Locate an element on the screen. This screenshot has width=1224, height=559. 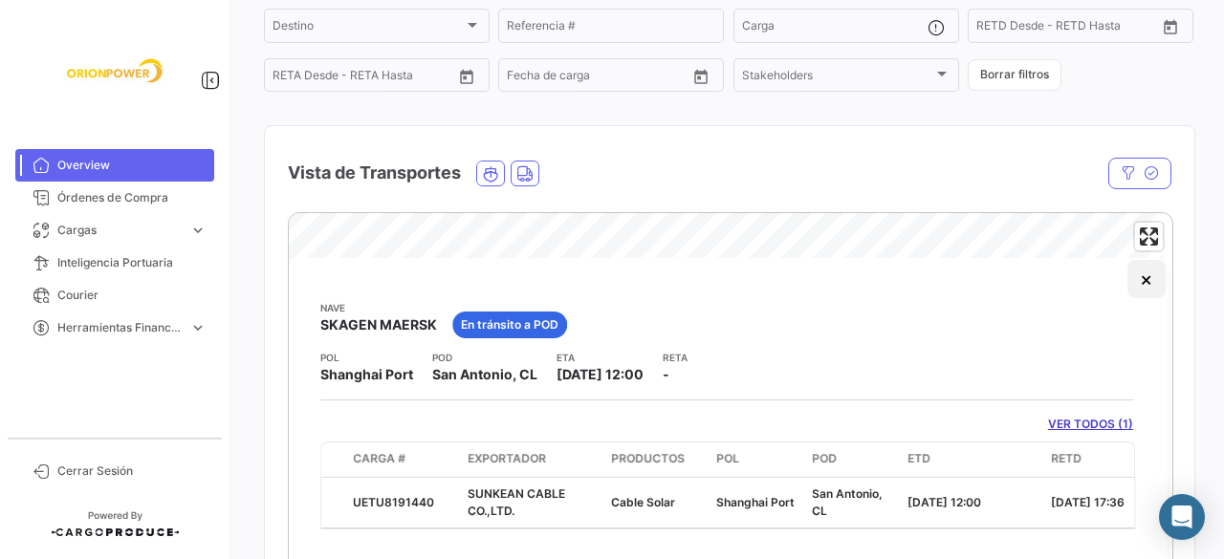
span: Cable Solar is located at coordinates (643, 502).